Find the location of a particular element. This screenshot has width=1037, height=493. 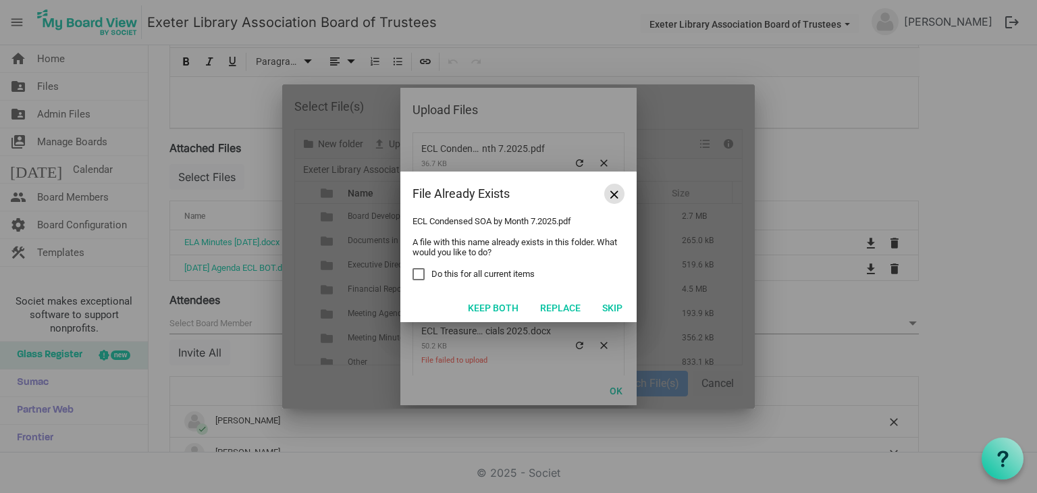

button: Replace is located at coordinates (561, 307).